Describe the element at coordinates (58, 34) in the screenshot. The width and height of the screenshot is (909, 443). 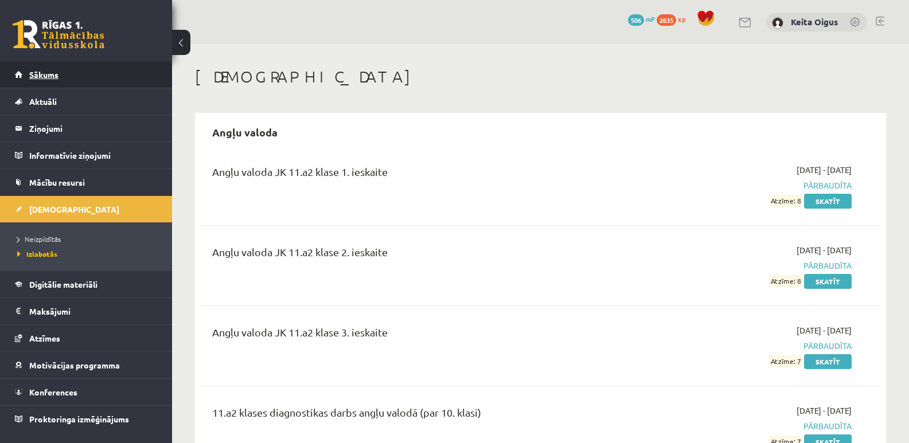
I see `a: Rīgas 1. Tālmācības vidusskola` at that location.